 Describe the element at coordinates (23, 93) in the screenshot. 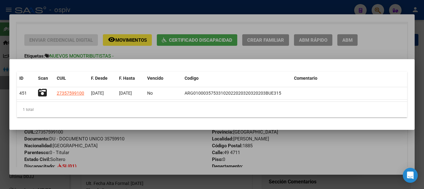

I see `span: 451` at that location.